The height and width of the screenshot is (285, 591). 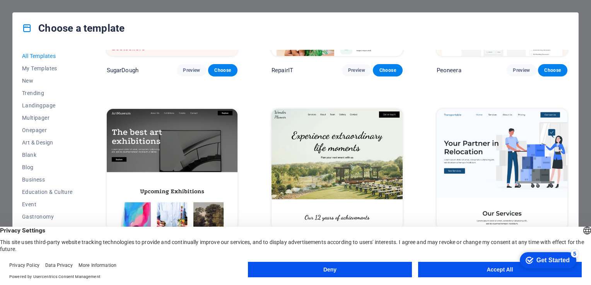 What do you see at coordinates (61, 5) in the screenshot?
I see `div: 5` at bounding box center [61, 5].